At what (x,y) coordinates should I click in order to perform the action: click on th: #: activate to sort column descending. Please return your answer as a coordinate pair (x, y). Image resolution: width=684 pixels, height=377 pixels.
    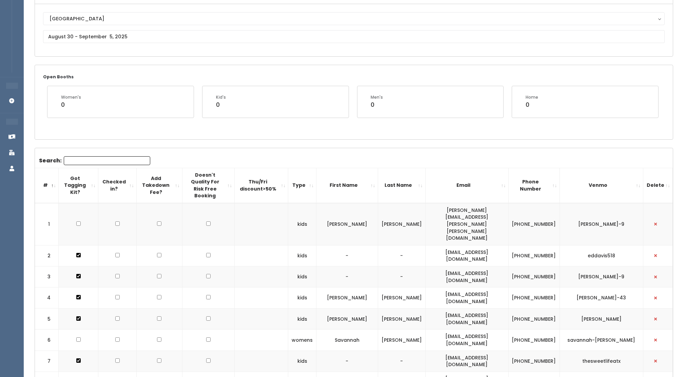
    Looking at the image, I should click on (47, 186).